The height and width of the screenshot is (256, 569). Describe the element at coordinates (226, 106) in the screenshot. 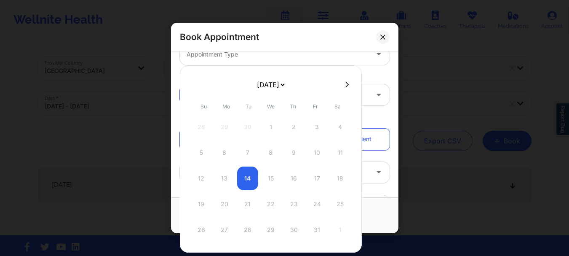

I see `abbr: Monday` at that location.